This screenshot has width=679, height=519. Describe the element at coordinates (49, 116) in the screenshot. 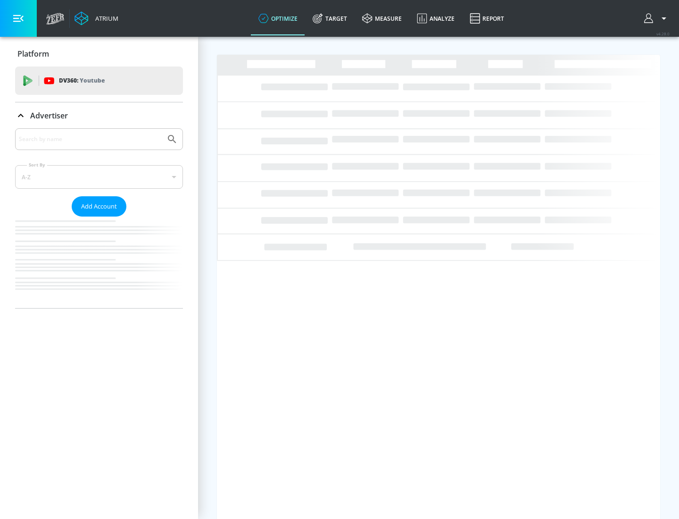

I see `p: Advertiser` at that location.